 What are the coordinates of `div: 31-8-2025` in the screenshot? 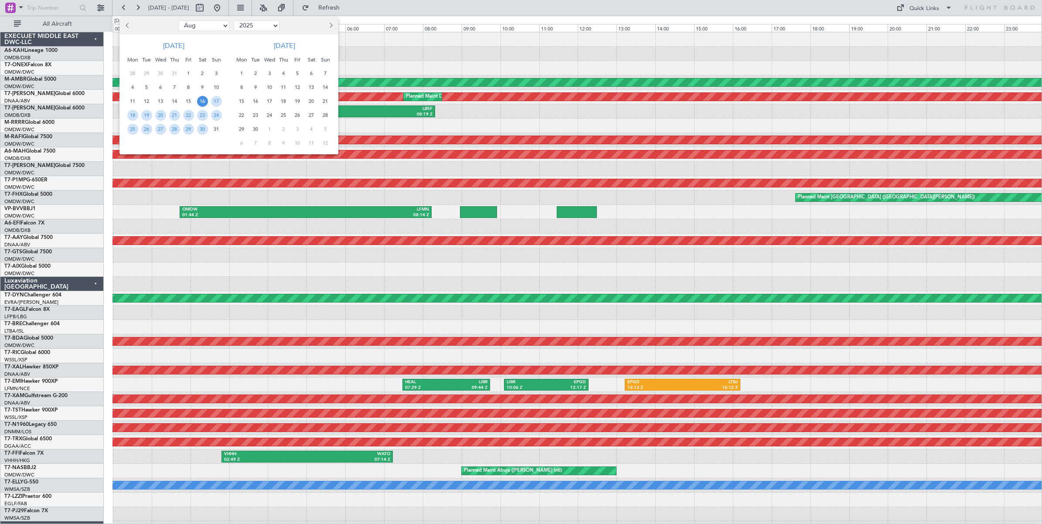 It's located at (216, 129).